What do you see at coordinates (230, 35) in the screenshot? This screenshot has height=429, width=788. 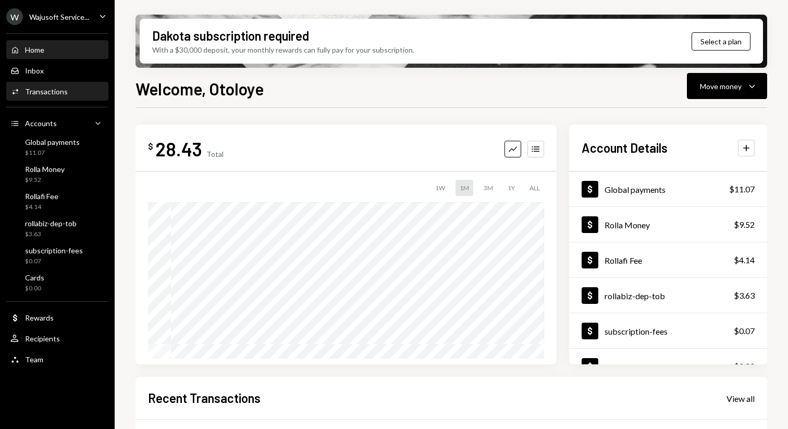 I see `div: Dakota subscription required` at bounding box center [230, 35].